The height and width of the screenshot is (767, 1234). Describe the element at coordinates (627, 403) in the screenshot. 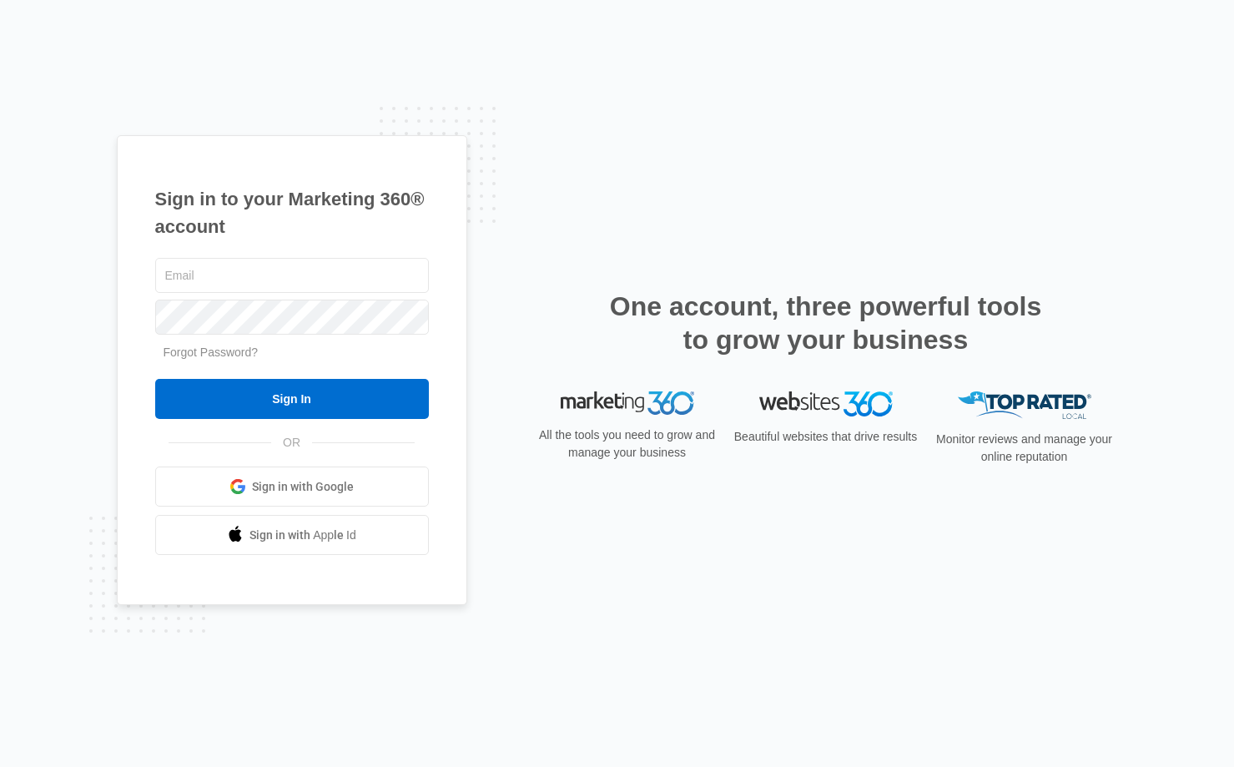

I see `img: Marketing 360` at that location.